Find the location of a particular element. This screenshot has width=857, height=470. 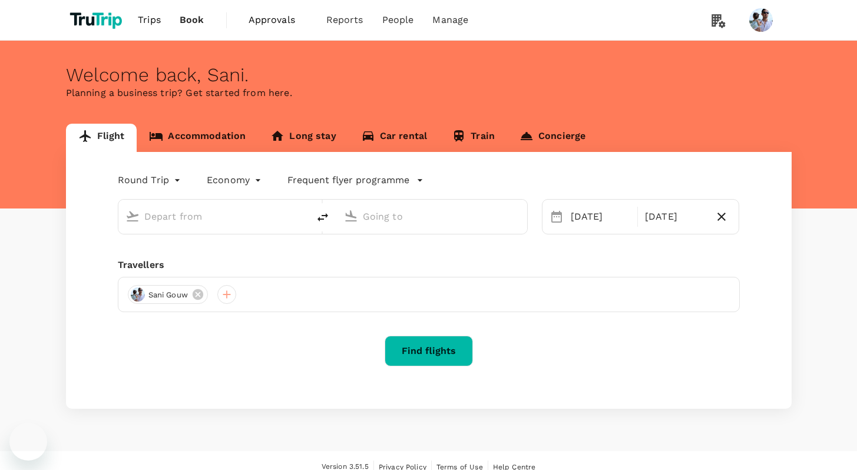

span: Manage is located at coordinates (450, 20).